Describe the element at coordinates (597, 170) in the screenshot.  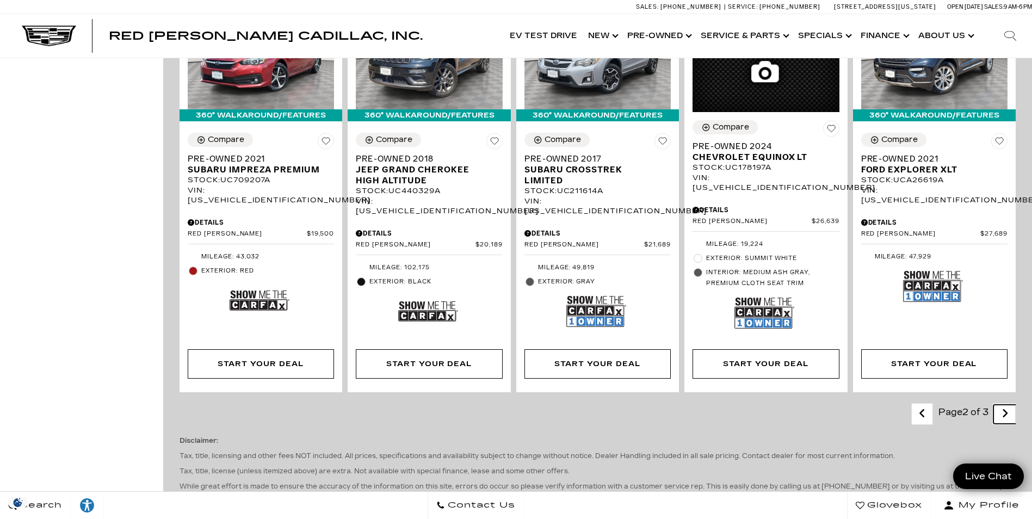
I see `a: Pre-Owned 2017Subaru Crosstrek Limited` at that location.